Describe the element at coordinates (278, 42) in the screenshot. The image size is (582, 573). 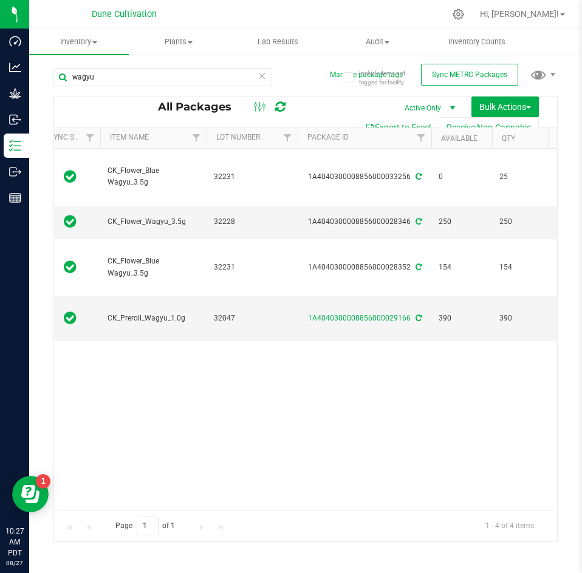
I see `a: Lab Results` at that location.